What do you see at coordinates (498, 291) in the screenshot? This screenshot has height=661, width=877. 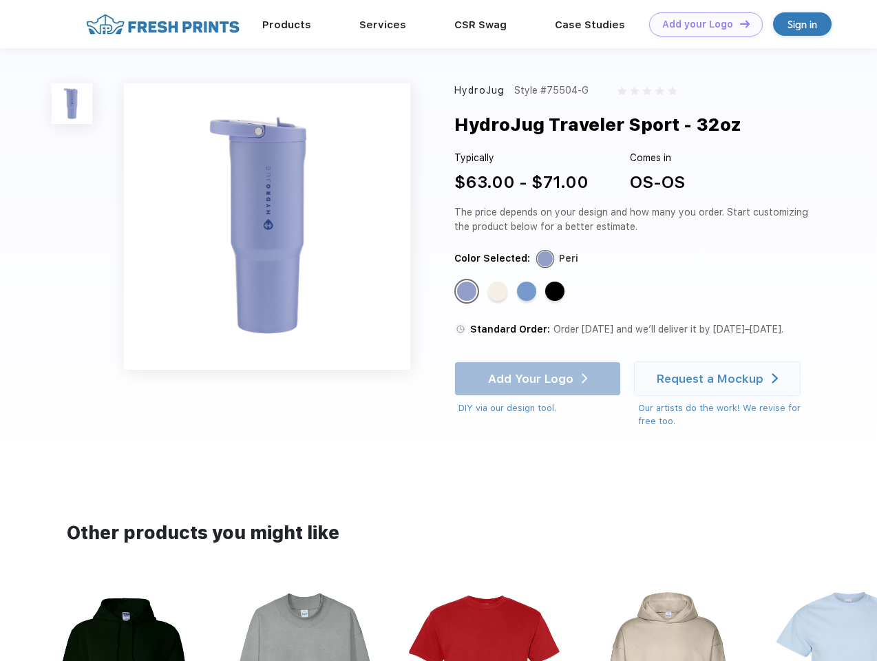 I see `div: Cream` at bounding box center [498, 291].